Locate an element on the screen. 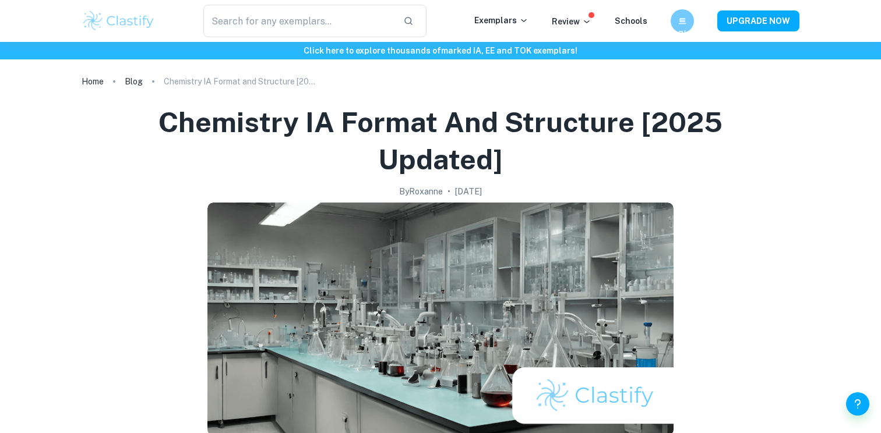 Image resolution: width=881 pixels, height=433 pixels. a: Clastify logo is located at coordinates (118, 21).